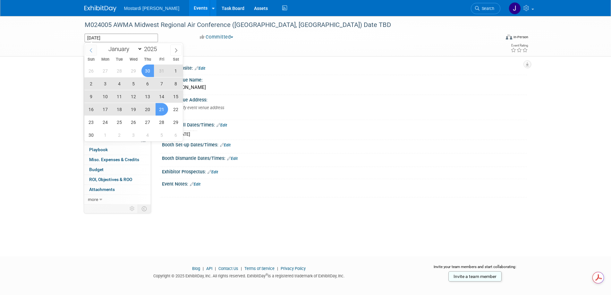  I want to click on span: October 30, 2025, so click(148, 71).